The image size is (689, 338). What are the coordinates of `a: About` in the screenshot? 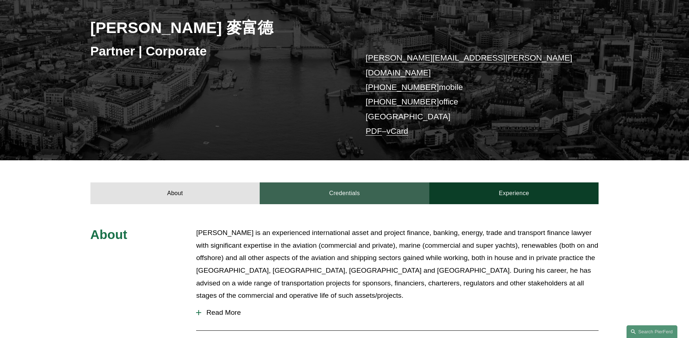 It's located at (175, 194).